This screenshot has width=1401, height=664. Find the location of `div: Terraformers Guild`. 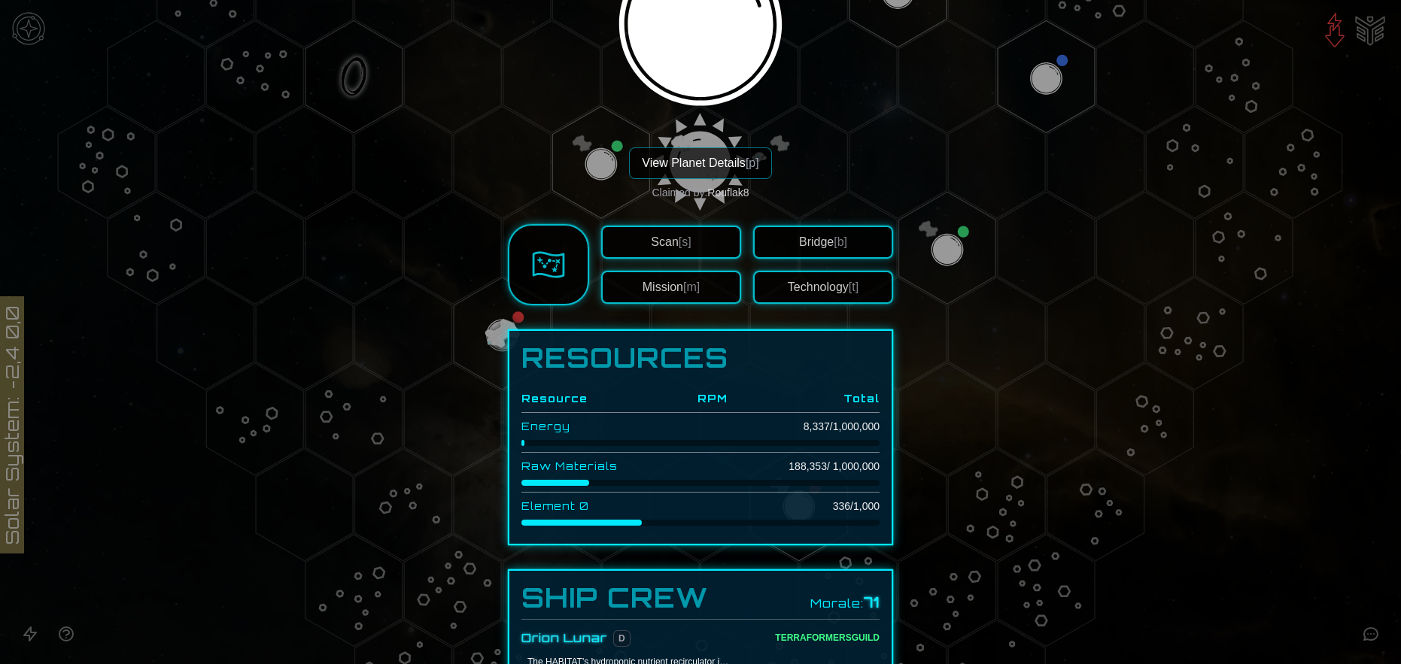

div: Terraformers Guild is located at coordinates (827, 638).